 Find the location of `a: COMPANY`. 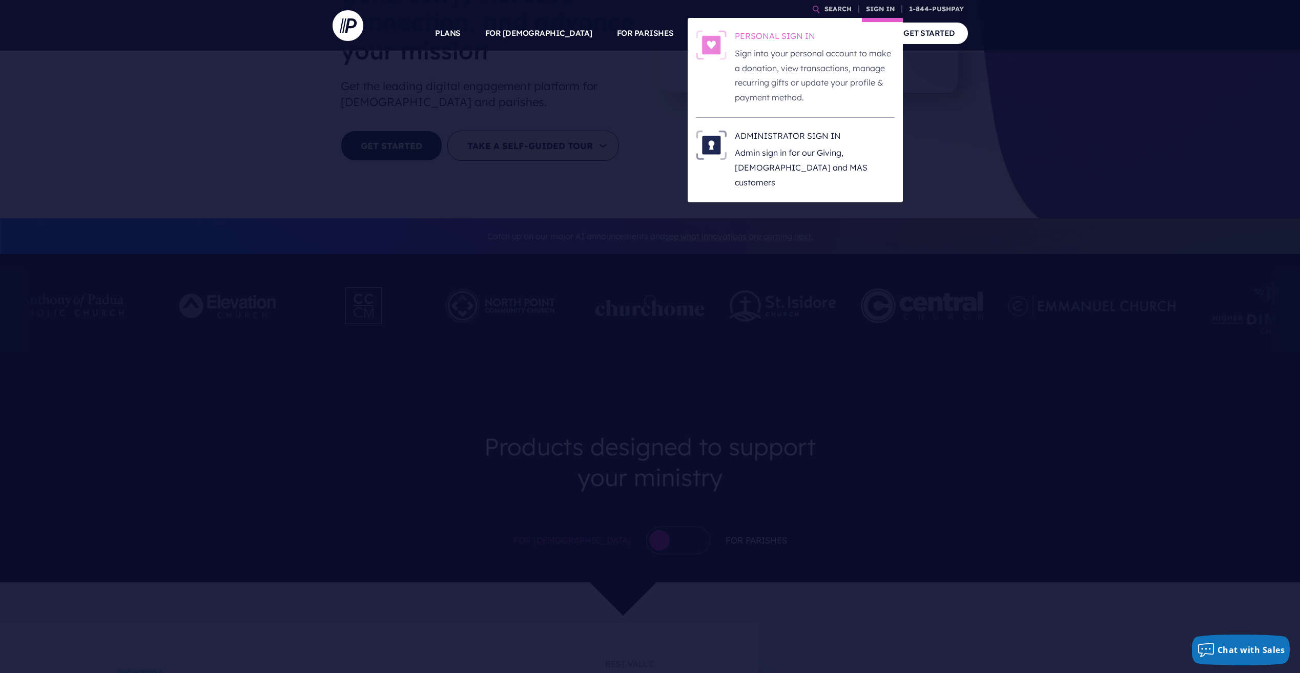

a: COMPANY is located at coordinates (847, 33).